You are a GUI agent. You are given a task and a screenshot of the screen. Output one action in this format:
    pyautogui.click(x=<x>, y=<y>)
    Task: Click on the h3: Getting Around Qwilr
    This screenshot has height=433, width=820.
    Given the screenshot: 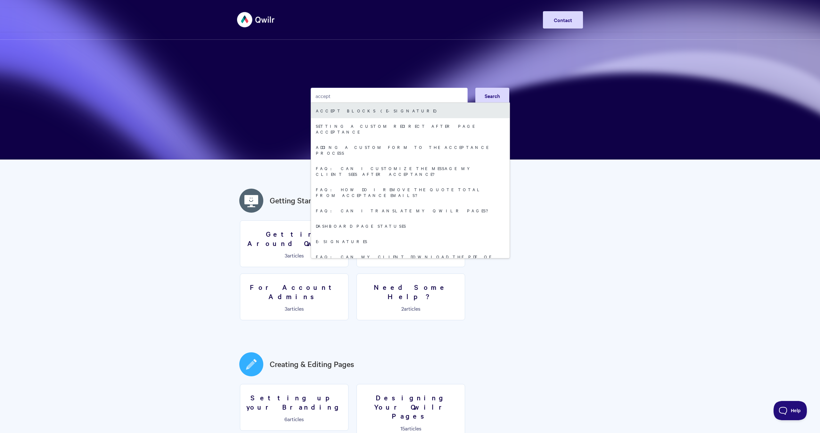 What is the action you would take?
    pyautogui.click(x=294, y=238)
    